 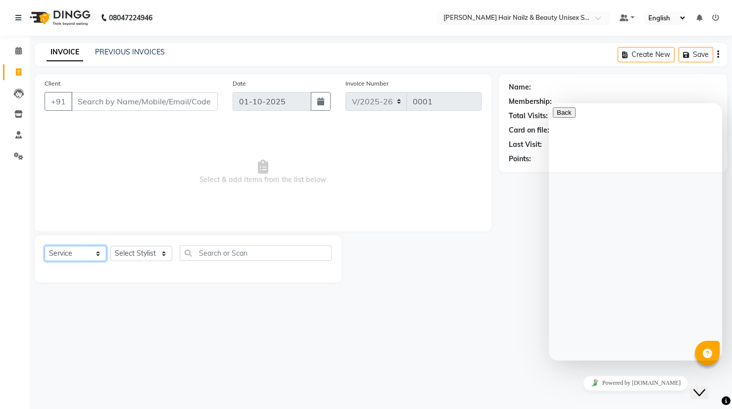 What do you see at coordinates (520, 87) in the screenshot?
I see `div: Name:` at bounding box center [520, 87].